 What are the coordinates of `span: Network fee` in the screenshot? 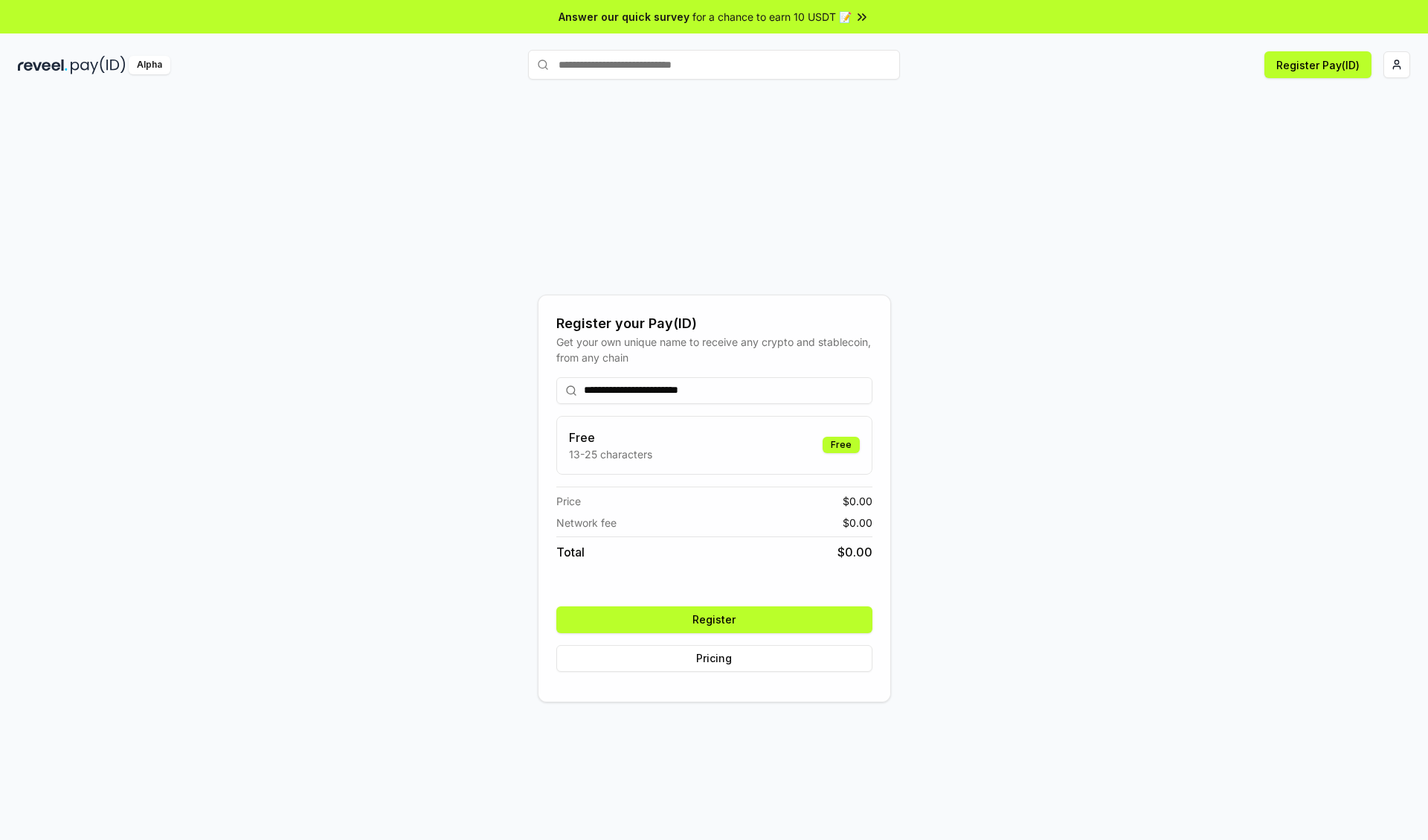 It's located at (586, 523).